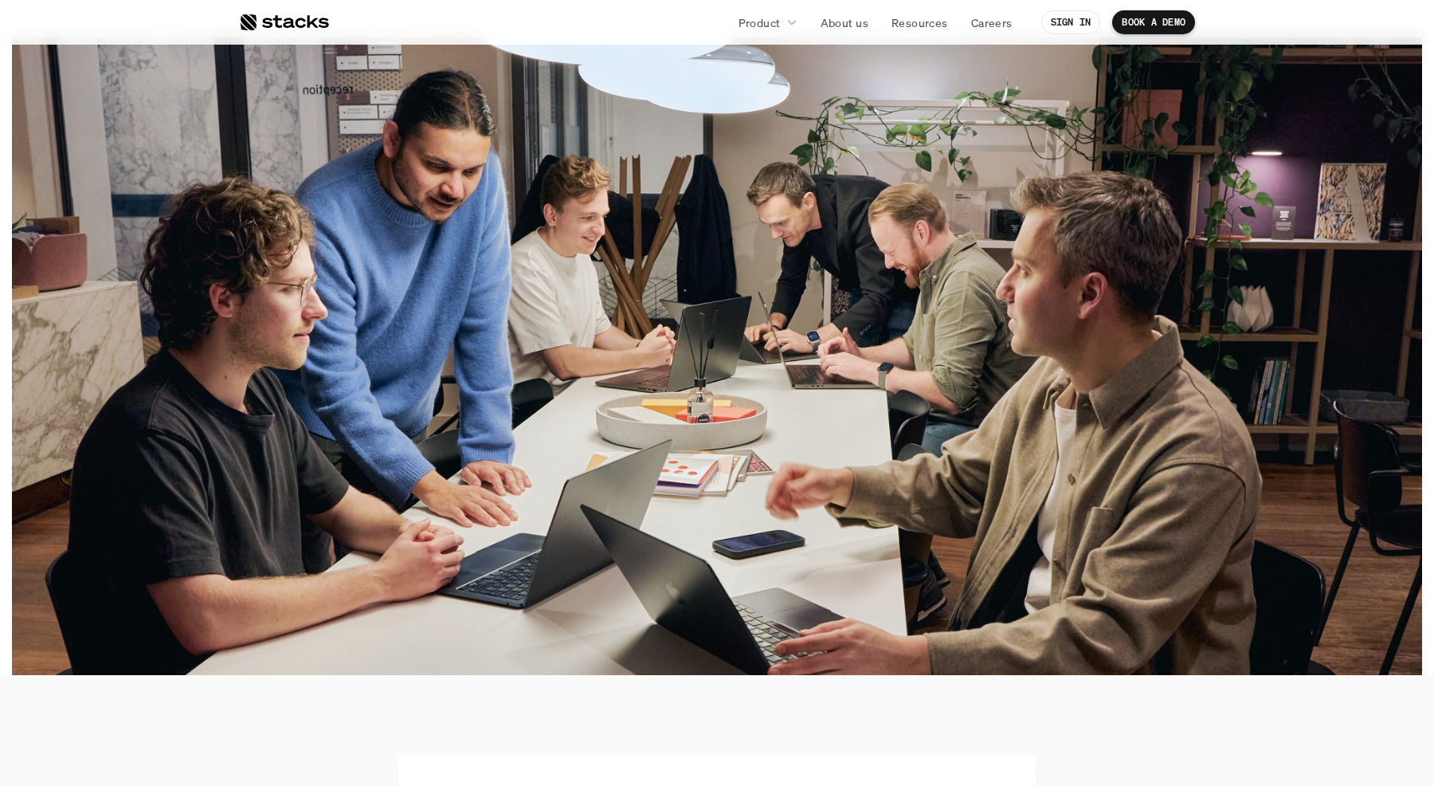  Describe the element at coordinates (992, 22) in the screenshot. I see `p: Careers` at that location.